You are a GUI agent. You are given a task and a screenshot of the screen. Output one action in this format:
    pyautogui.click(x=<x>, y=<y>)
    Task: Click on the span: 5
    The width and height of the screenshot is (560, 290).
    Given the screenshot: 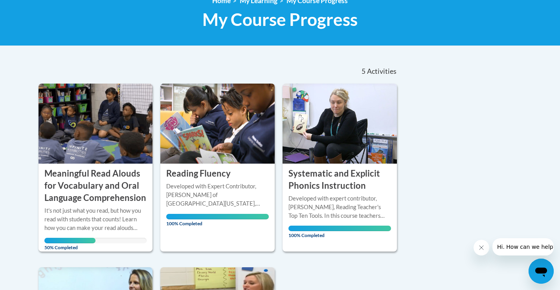 What is the action you would take?
    pyautogui.click(x=363, y=71)
    